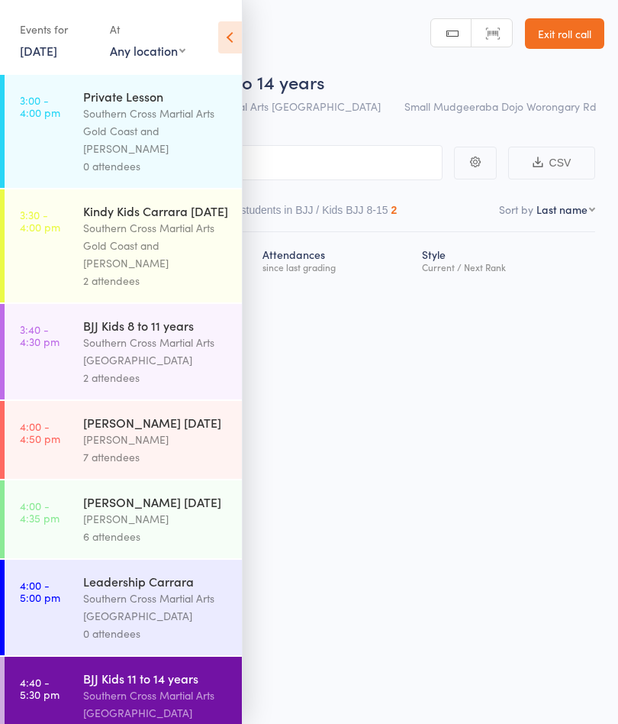 The image size is (618, 724). I want to click on a: Exit roll call, so click(565, 34).